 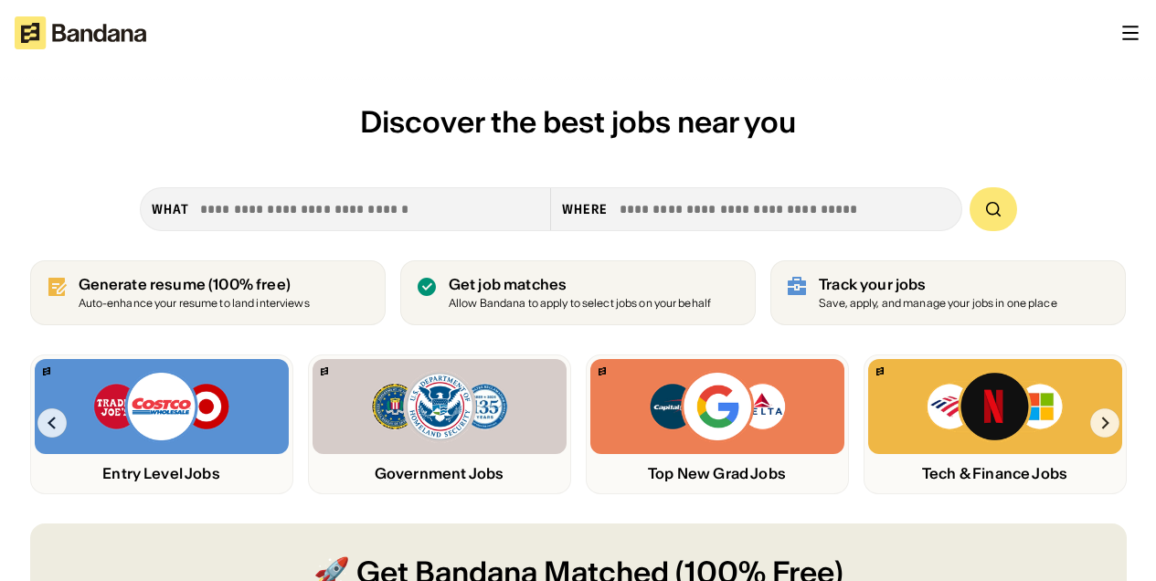 What do you see at coordinates (439, 473) in the screenshot?
I see `div: Government Jobs` at bounding box center [439, 473].